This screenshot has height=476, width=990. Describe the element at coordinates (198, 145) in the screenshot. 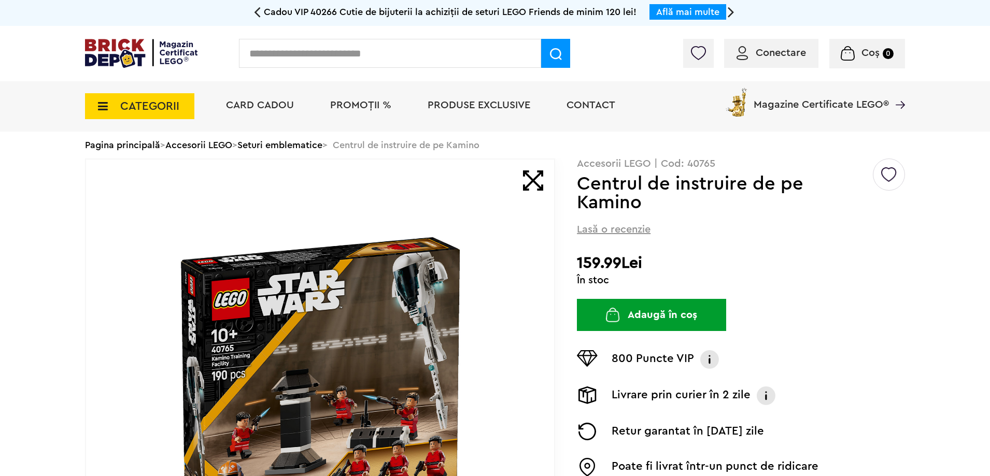

I see `a: Accesorii LEGO` at that location.